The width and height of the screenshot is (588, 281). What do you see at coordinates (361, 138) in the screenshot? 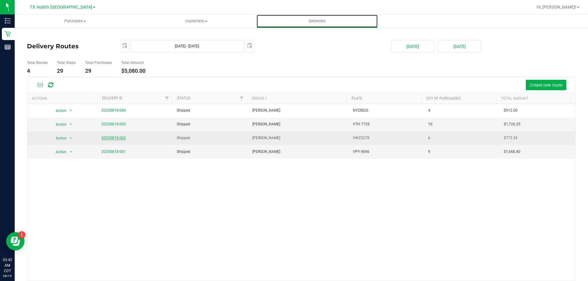
I see `span: VWZ2278` at bounding box center [361, 138].